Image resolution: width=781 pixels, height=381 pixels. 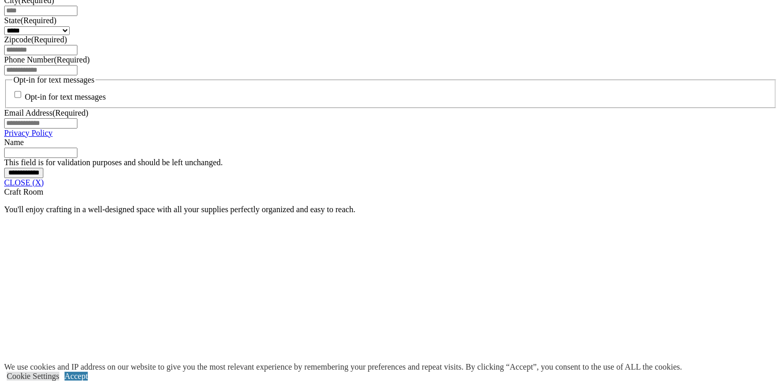 I want to click on label: State, so click(x=30, y=20).